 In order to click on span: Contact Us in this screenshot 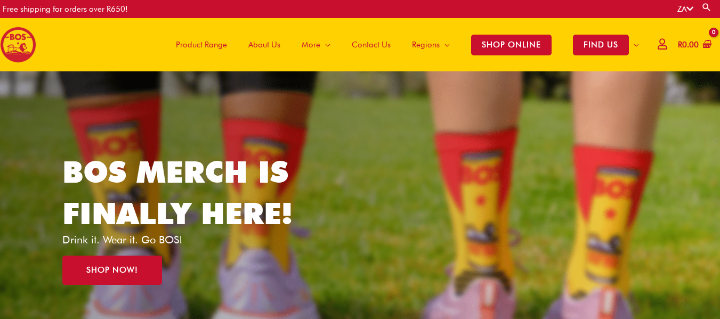, I will do `click(371, 45)`.